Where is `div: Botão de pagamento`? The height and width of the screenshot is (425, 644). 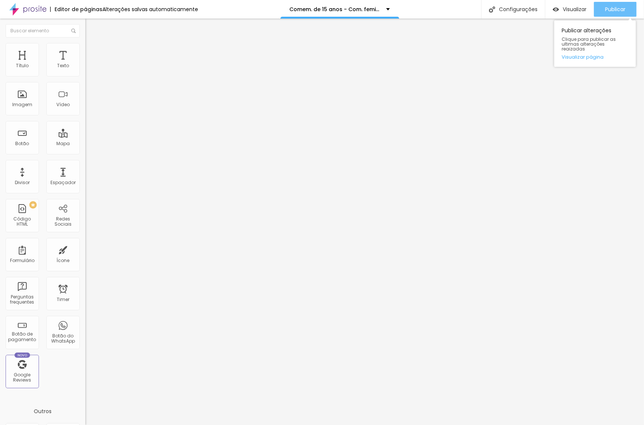
div: Botão de pagamento is located at coordinates (22, 337).